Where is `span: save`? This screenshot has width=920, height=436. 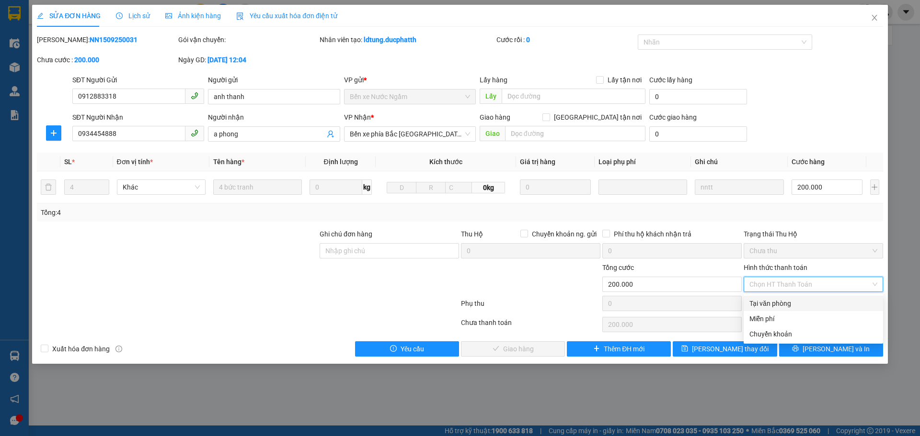 span: save is located at coordinates (685, 349).